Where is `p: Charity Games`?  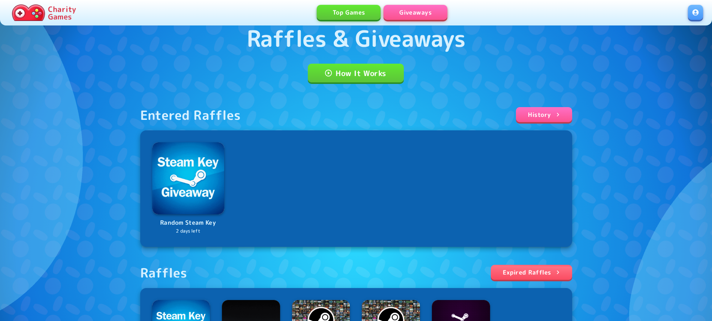 p: Charity Games is located at coordinates (62, 13).